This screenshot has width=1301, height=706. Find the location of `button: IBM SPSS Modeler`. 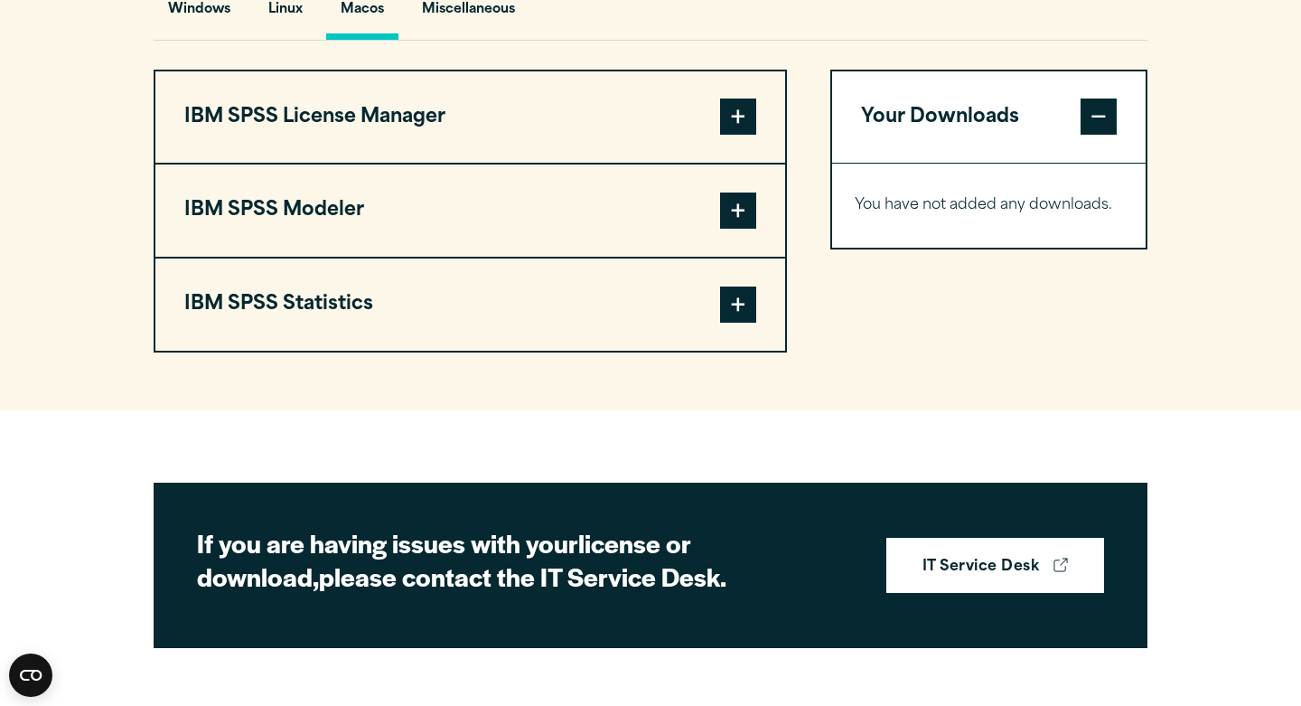

button: IBM SPSS Modeler is located at coordinates (470, 210).